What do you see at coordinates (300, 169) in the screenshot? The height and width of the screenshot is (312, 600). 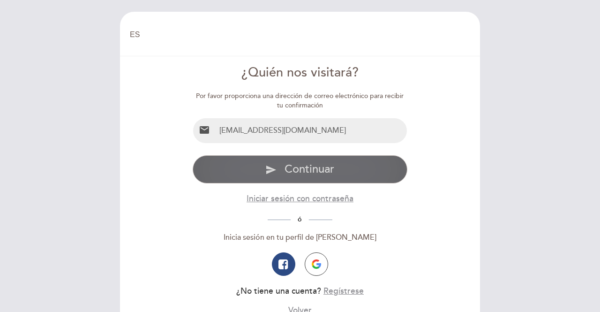 I see `button: send Continuar` at bounding box center [300, 169].